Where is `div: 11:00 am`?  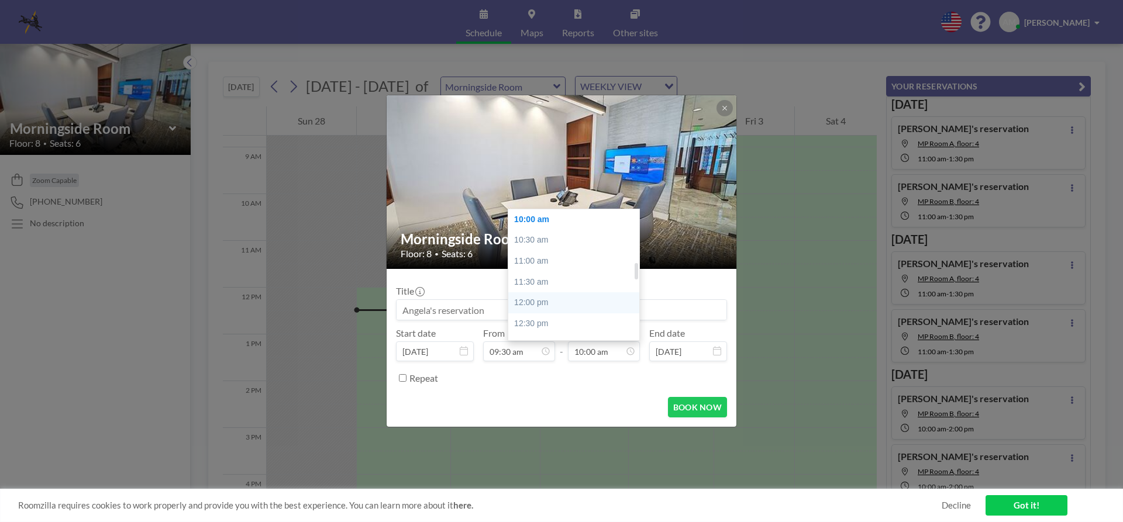
div: 11:00 am is located at coordinates (577, 262).